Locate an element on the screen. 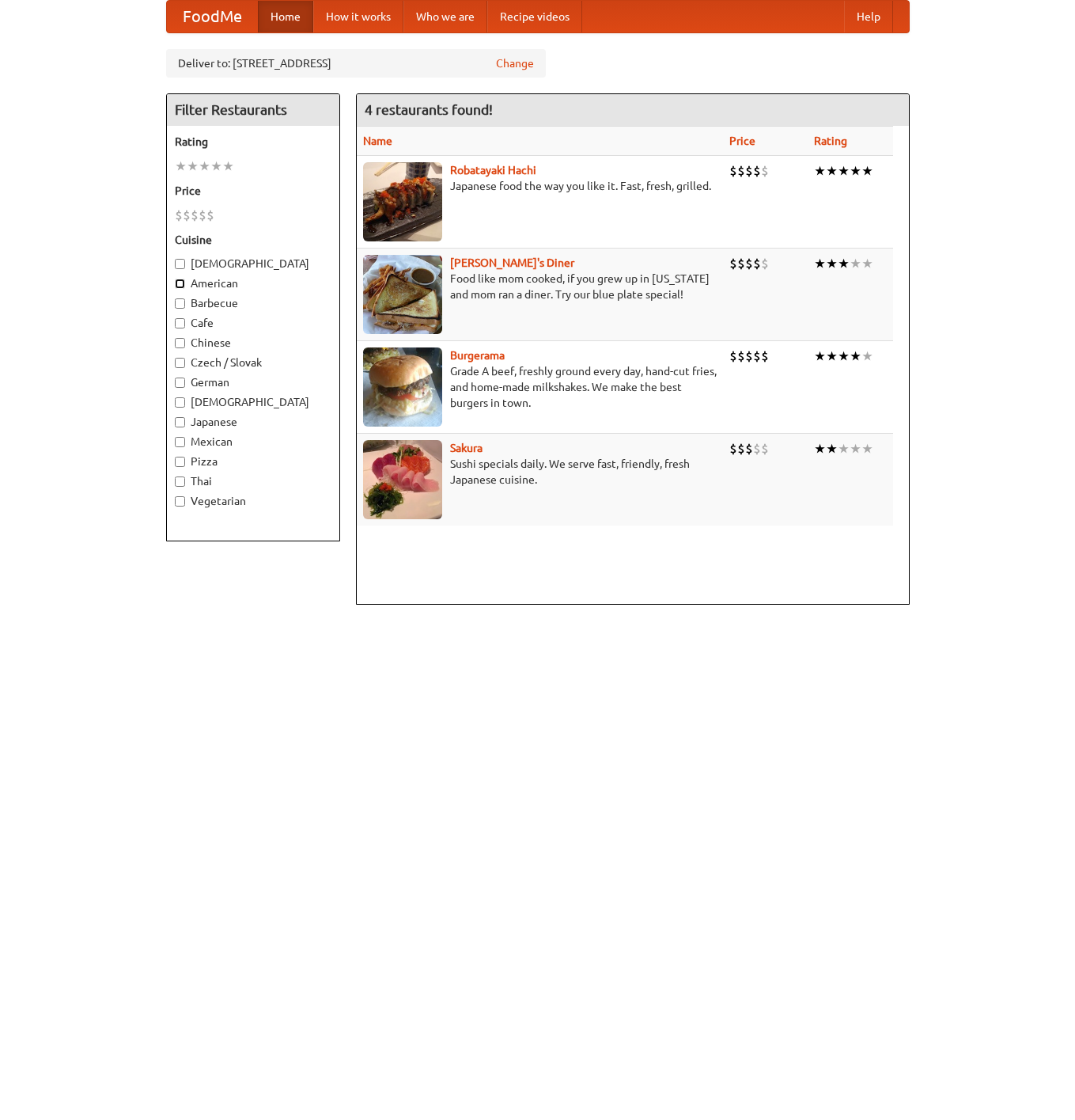 This screenshot has width=1075, height=1120. a: FoodMe is located at coordinates (212, 17).